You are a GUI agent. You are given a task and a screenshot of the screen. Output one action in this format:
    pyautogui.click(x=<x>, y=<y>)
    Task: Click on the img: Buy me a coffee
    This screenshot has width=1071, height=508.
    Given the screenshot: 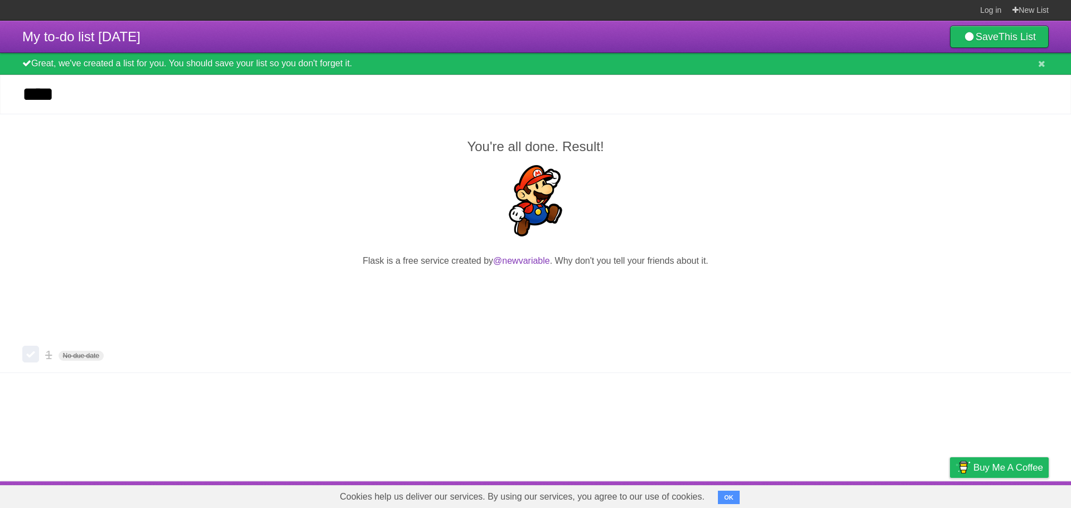 What is the action you would take?
    pyautogui.click(x=963, y=468)
    